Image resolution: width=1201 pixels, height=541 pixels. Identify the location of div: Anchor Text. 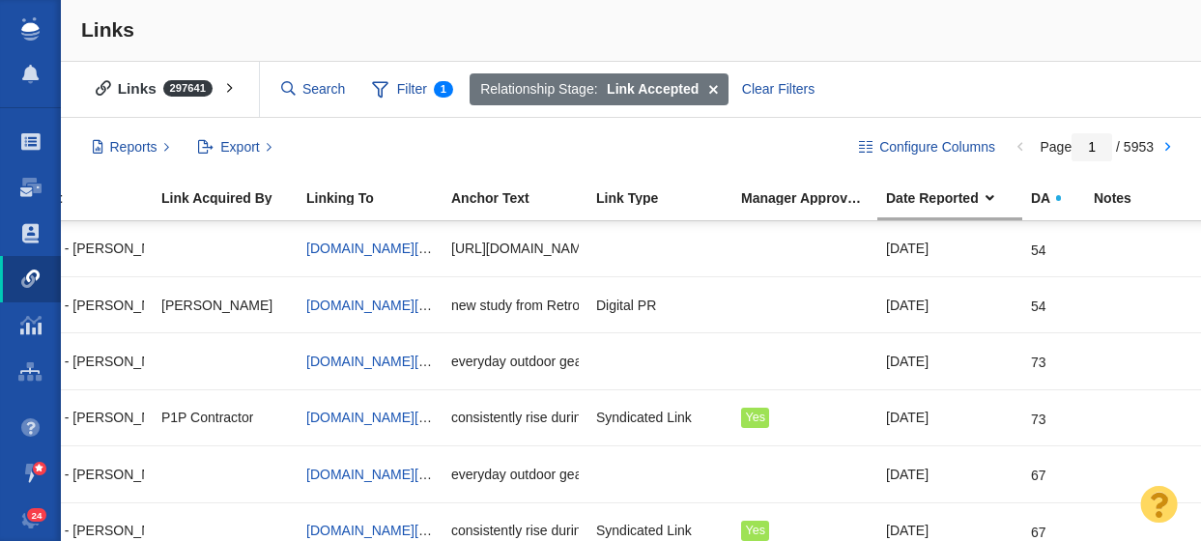
(523, 198).